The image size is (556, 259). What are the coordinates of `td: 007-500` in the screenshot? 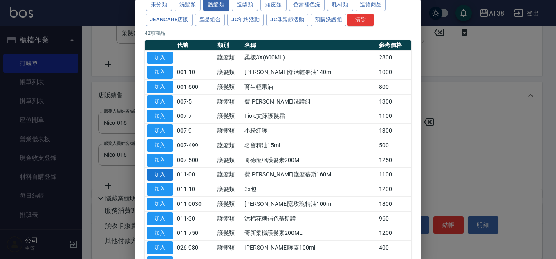 It's located at (195, 160).